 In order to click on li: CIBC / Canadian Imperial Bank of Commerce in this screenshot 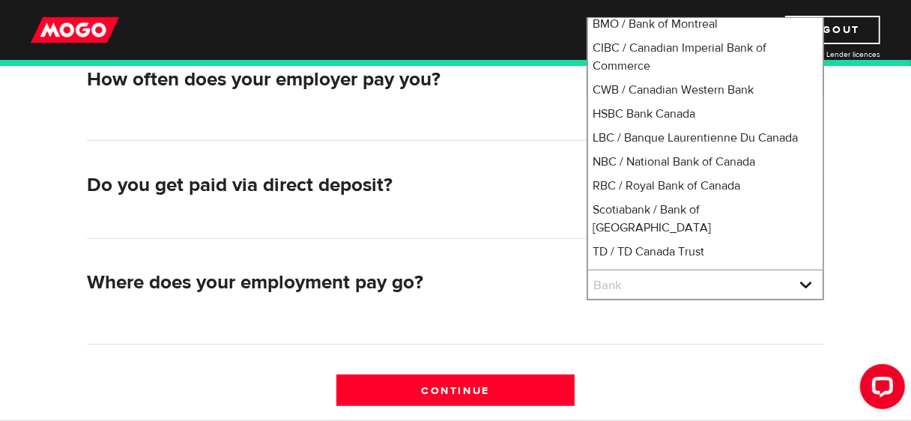, I will do `click(705, 57)`.